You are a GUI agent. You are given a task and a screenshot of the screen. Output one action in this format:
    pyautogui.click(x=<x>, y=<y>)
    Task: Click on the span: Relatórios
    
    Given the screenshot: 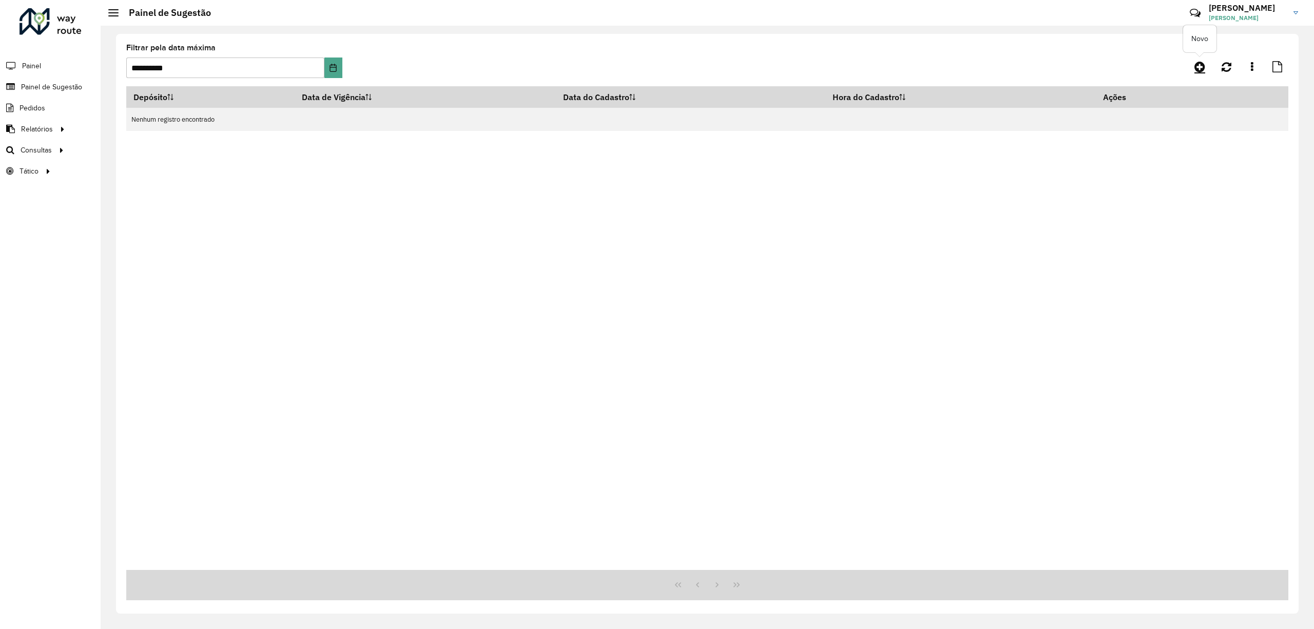 What is the action you would take?
    pyautogui.click(x=37, y=129)
    